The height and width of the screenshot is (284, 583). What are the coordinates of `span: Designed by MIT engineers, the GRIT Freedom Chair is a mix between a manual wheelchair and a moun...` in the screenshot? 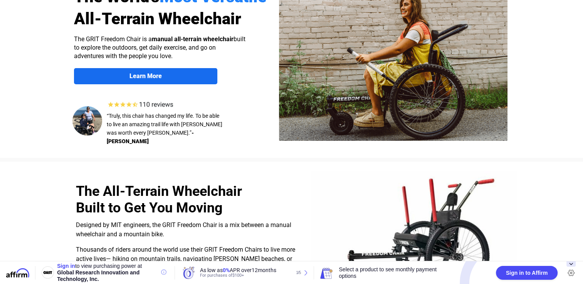 It's located at (183, 230).